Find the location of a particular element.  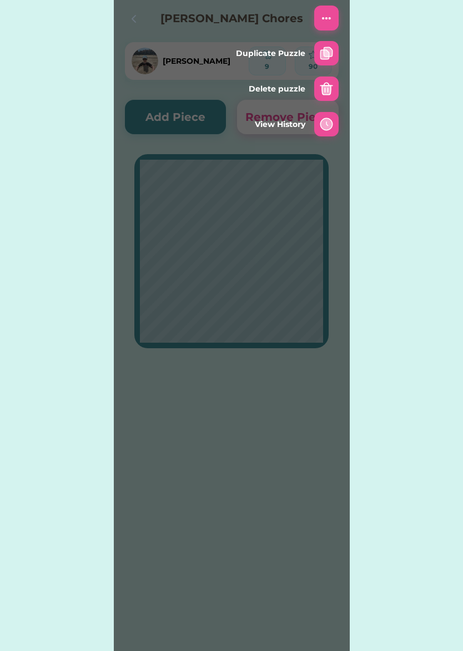

img: interface-time-clock-circle--clock-loading-measure-time-circle.svg is located at coordinates (326, 124).